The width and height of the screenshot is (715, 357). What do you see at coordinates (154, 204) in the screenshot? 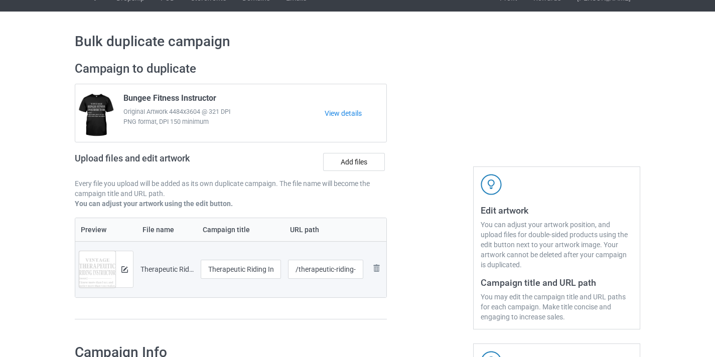
I see `b: You can adjust your artwork using the edit button.` at bounding box center [154, 204].